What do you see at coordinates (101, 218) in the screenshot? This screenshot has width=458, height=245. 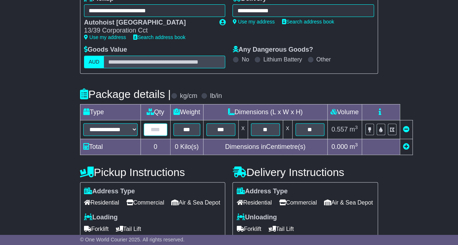 I see `label: Loading` at bounding box center [101, 218].